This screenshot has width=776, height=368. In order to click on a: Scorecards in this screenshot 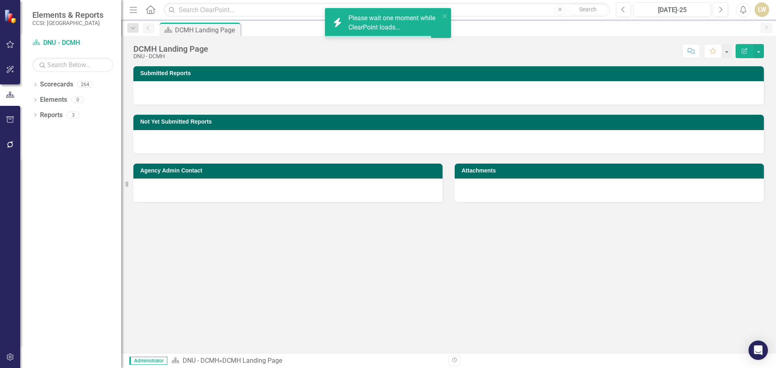, I will do `click(57, 84)`.